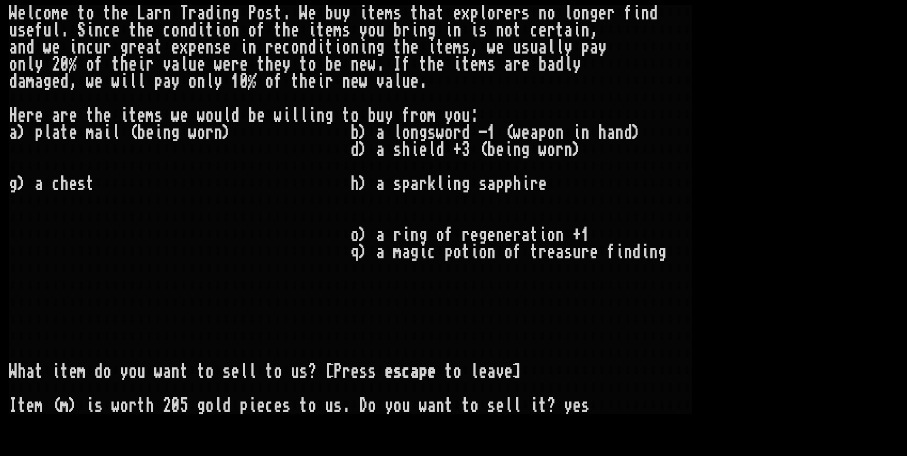  Describe the element at coordinates (218, 116) in the screenshot. I see `div: u` at that location.